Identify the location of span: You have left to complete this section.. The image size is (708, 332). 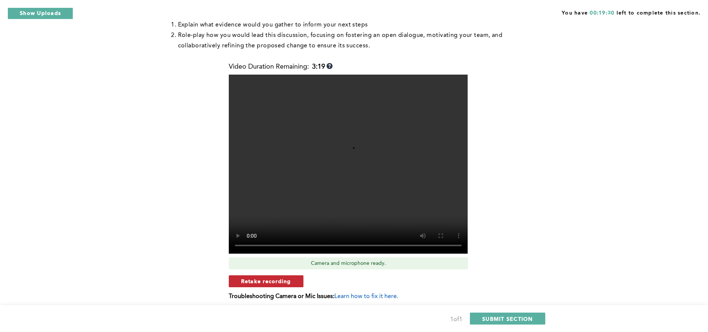
(631, 12).